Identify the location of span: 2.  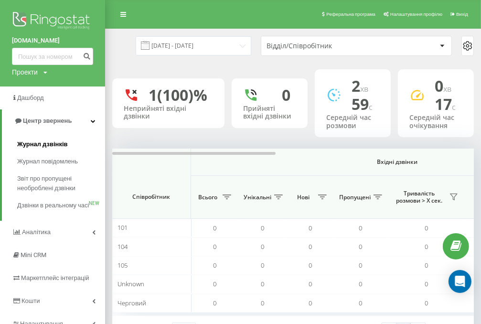
(360, 85).